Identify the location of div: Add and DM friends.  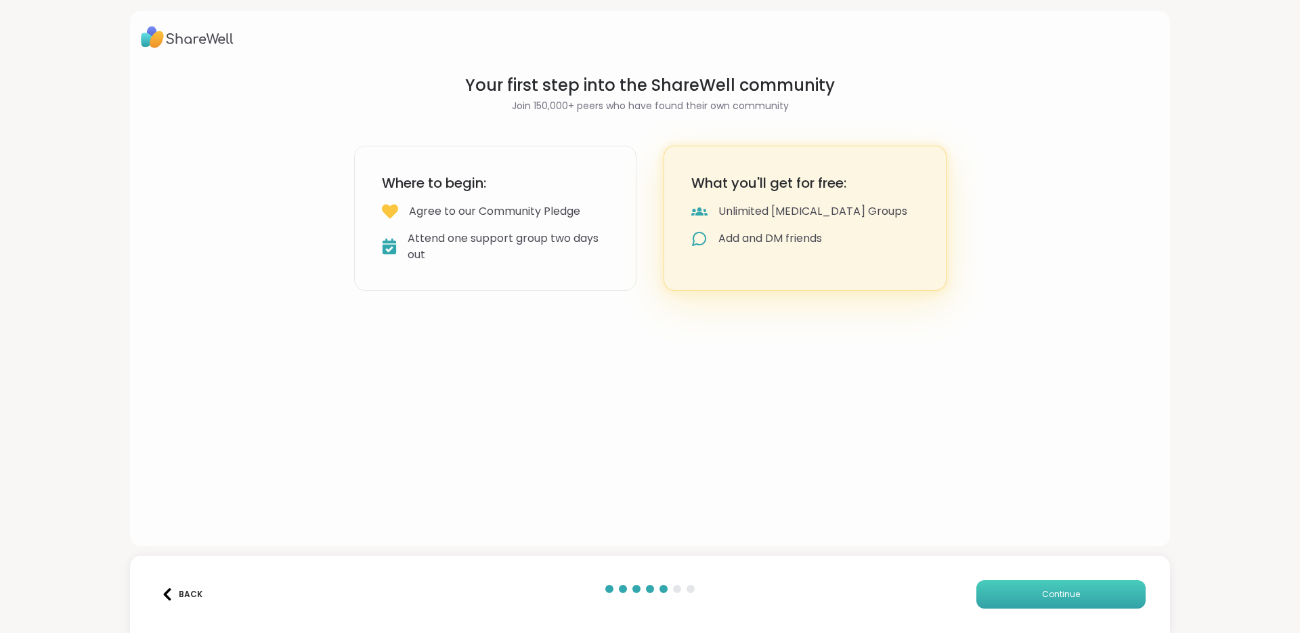
(770, 238).